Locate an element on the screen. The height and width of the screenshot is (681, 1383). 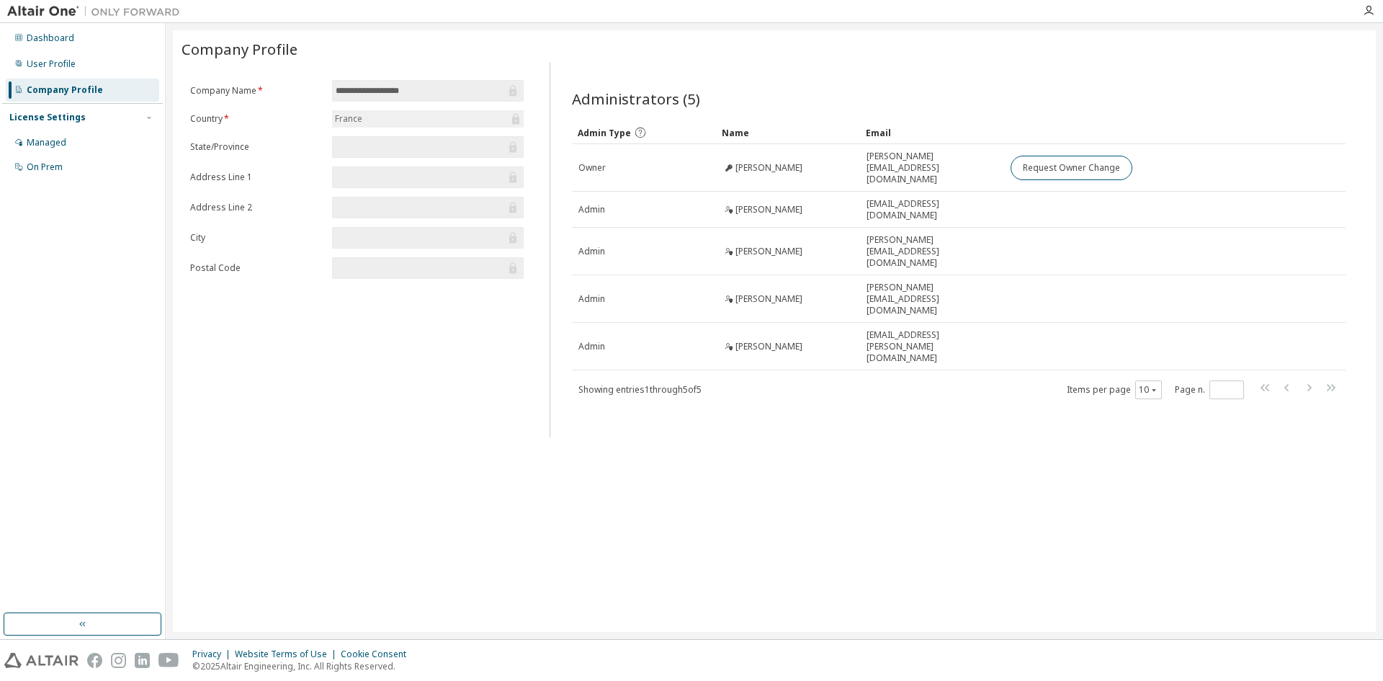
label: City is located at coordinates (256, 238).